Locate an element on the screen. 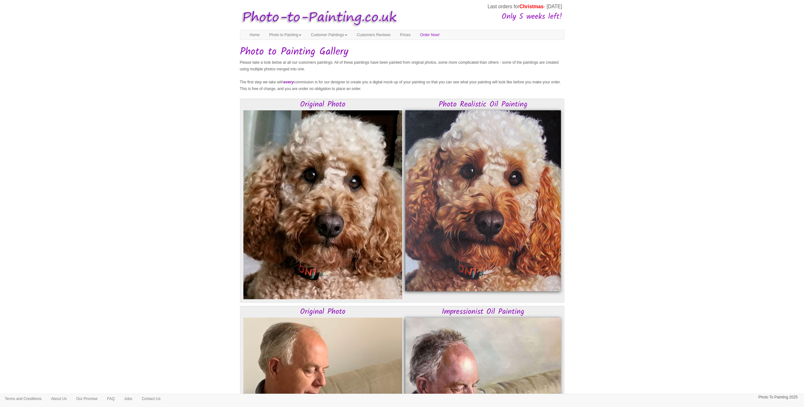  a: Jobs is located at coordinates (128, 399).